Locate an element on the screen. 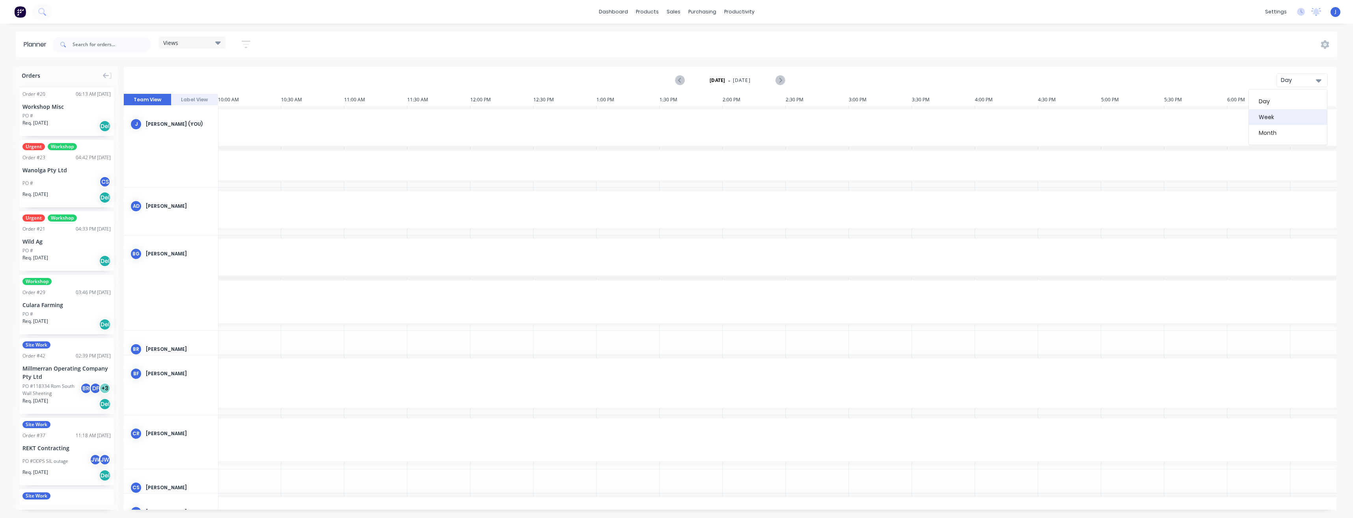  div: 6:00 PM is located at coordinates (1259, 100).